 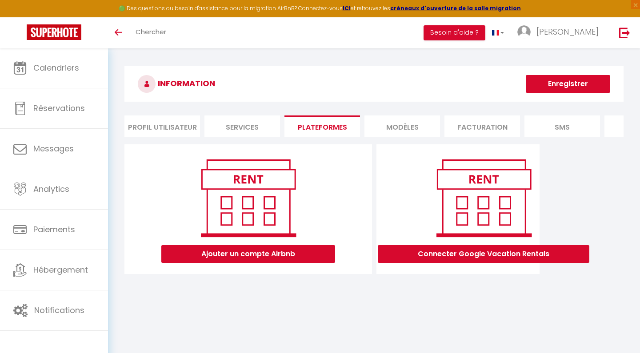 What do you see at coordinates (54, 32) in the screenshot?
I see `img: Super Booking` at bounding box center [54, 32].